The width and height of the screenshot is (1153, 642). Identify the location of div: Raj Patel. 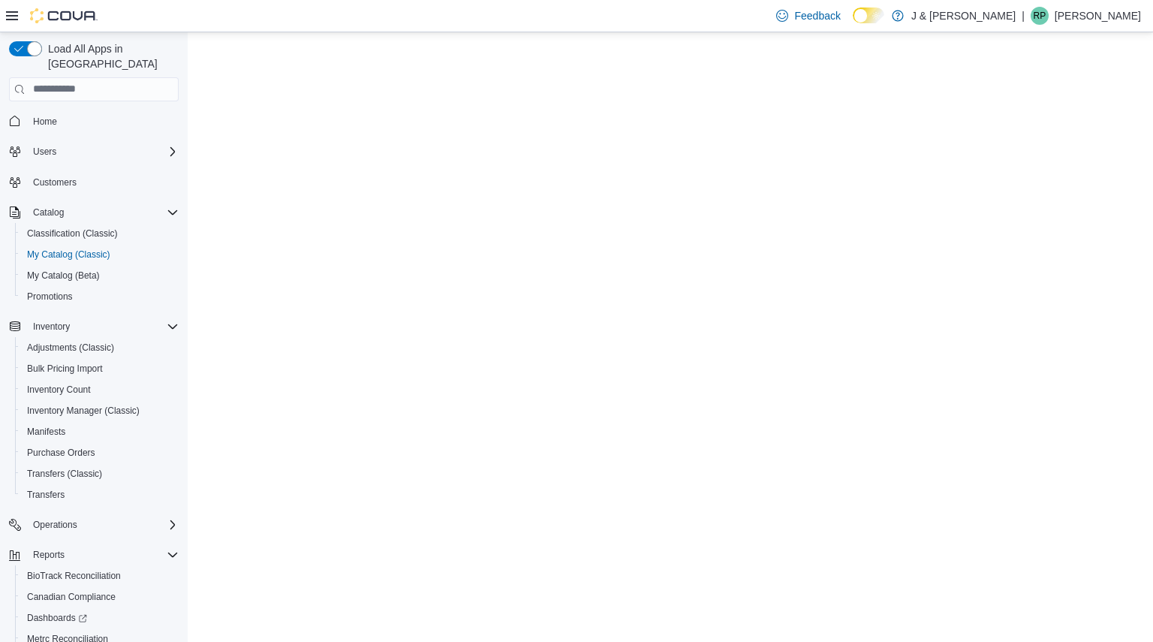
(1040, 16).